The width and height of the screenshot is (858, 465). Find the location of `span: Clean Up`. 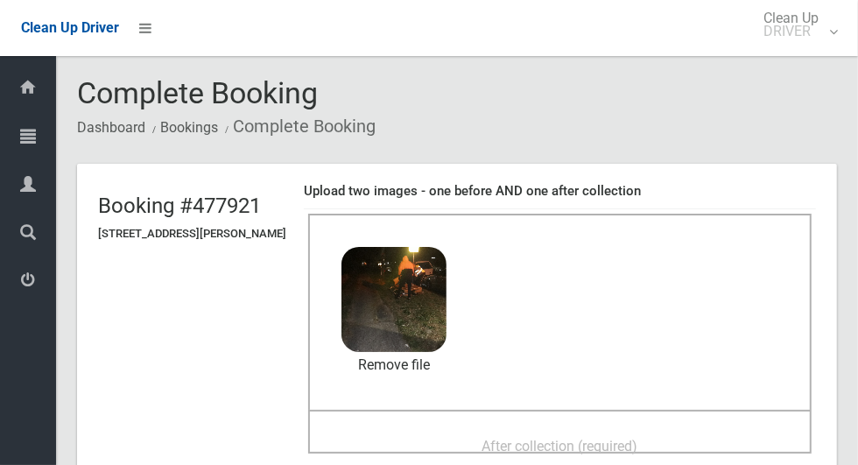

span: Clean Up is located at coordinates (795, 25).